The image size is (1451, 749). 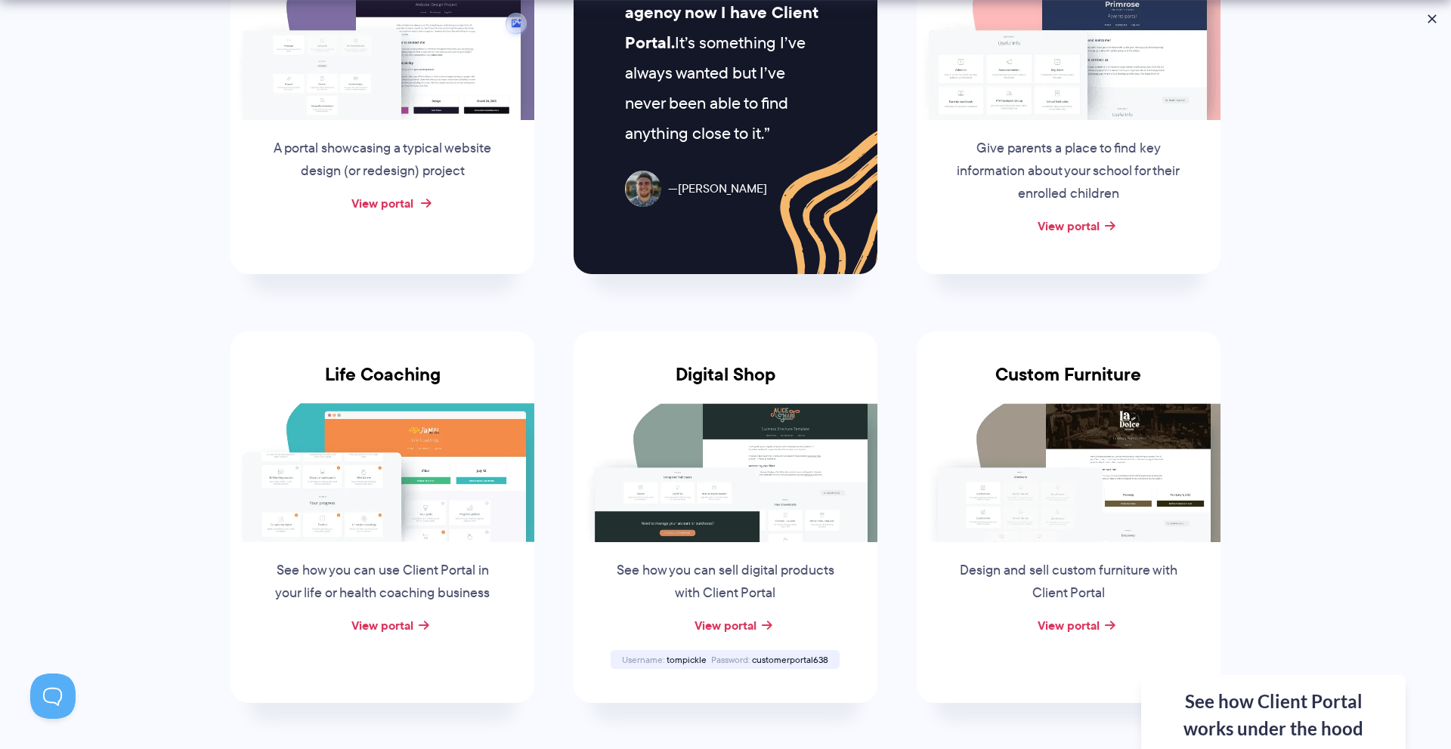 I want to click on p: See how you can sell digital products with Client Portal, so click(x=725, y=583).